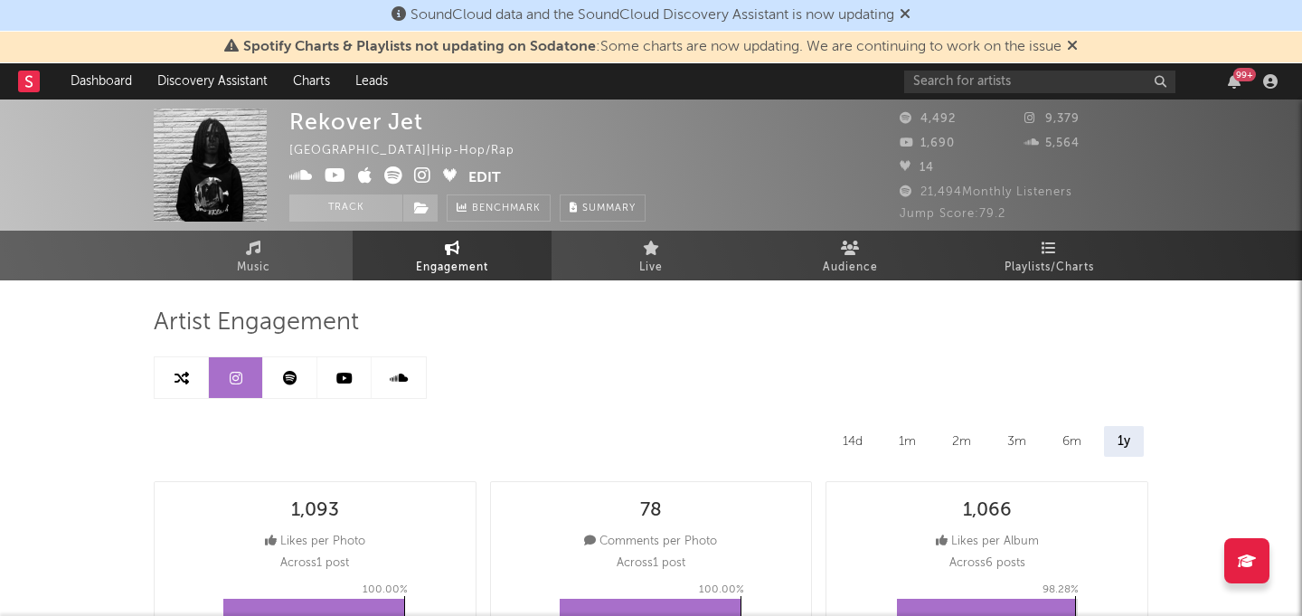 Image resolution: width=1302 pixels, height=616 pixels. What do you see at coordinates (1049, 255) in the screenshot?
I see `a: Playlists/Charts` at bounding box center [1049, 255].